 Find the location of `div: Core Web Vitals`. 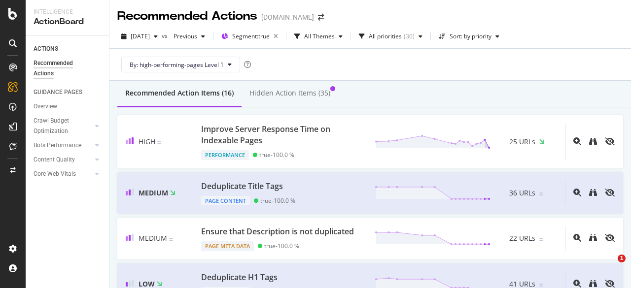

div: Core Web Vitals is located at coordinates (55, 174).